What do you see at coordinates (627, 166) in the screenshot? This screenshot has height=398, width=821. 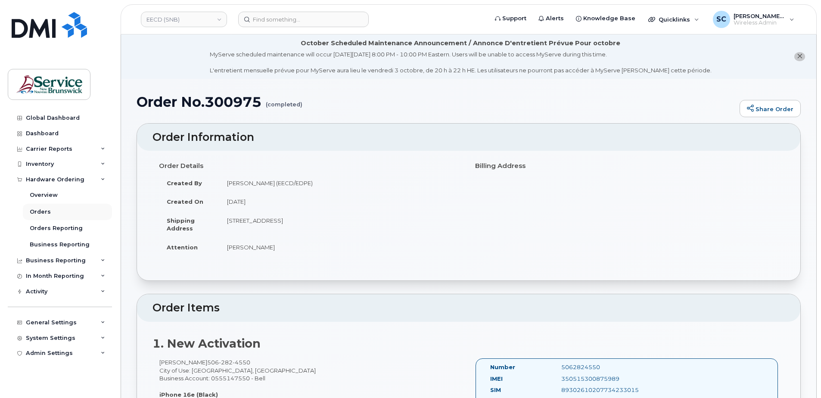 I see `h4: Billing Address` at bounding box center [627, 166].